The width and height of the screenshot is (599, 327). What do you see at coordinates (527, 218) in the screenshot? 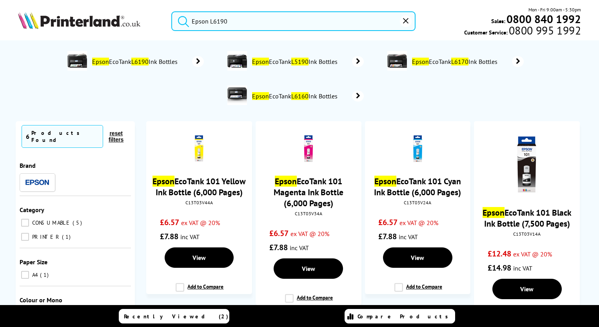
I see `a: EpsonEcoTank 101 Black Ink Bottle (7,500 Pages)` at bounding box center [527, 218].